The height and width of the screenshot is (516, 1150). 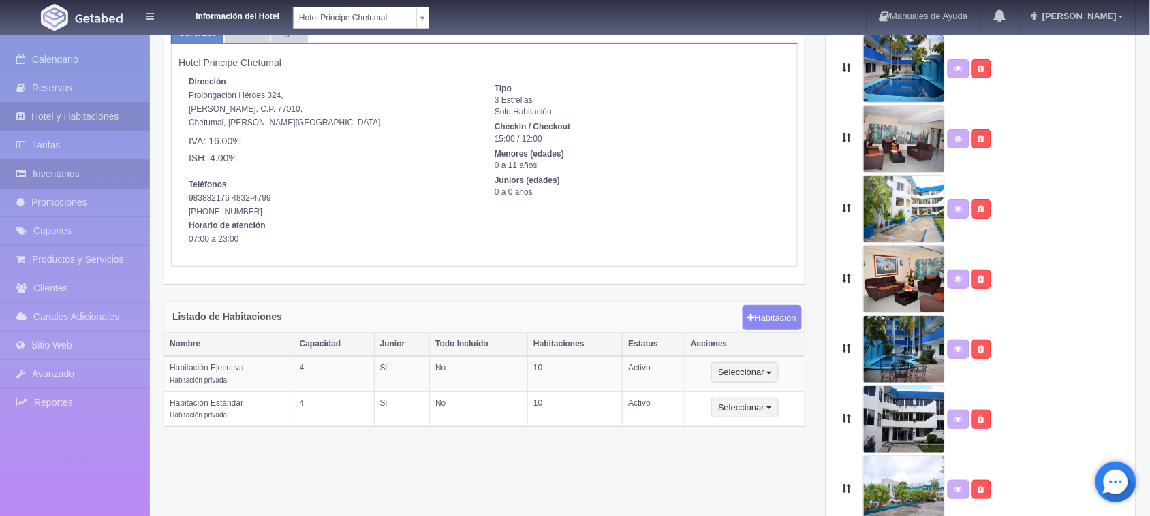 What do you see at coordinates (331, 141) in the screenshot?
I see `h5: IVA: 16.00%` at bounding box center [331, 141].